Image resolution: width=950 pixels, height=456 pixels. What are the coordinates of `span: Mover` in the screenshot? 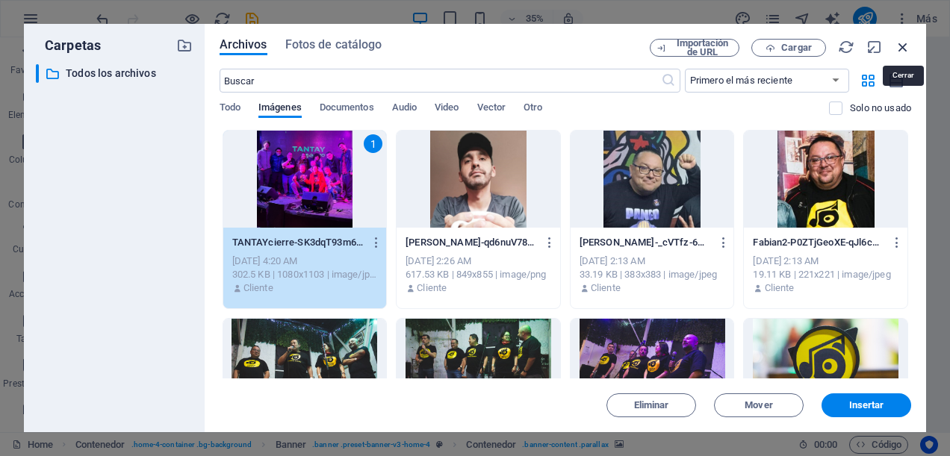 It's located at (758, 405).